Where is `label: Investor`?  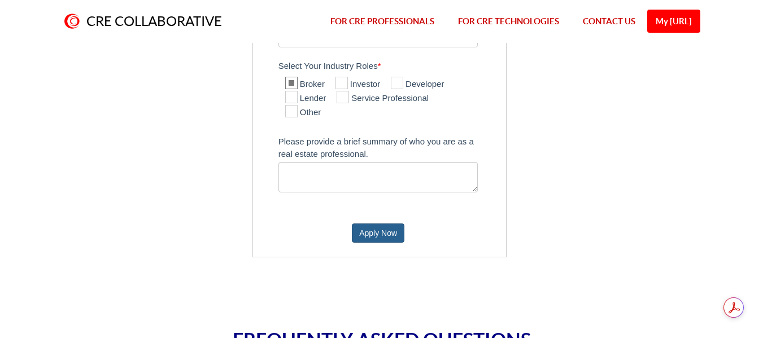
label: Investor is located at coordinates (357, 85).